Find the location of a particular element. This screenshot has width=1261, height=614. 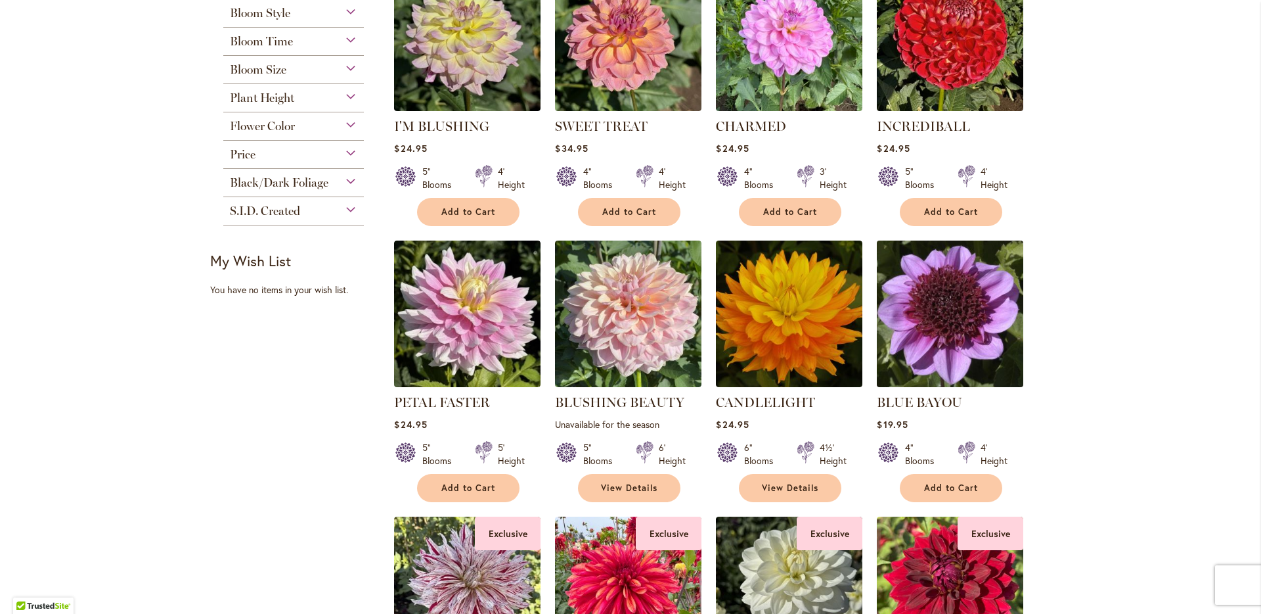

span: Plant Height is located at coordinates (262, 98).